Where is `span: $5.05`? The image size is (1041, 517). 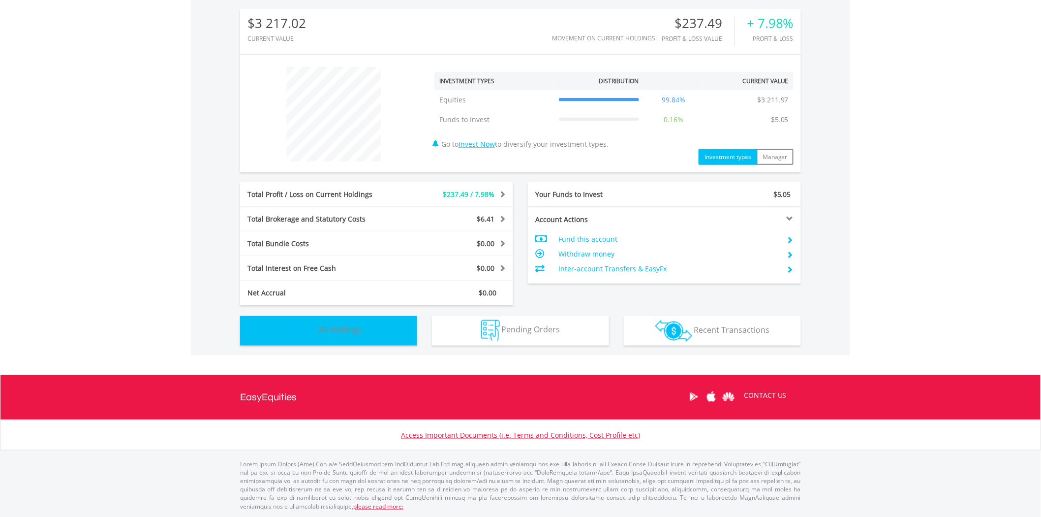 span: $5.05 is located at coordinates (782, 194).